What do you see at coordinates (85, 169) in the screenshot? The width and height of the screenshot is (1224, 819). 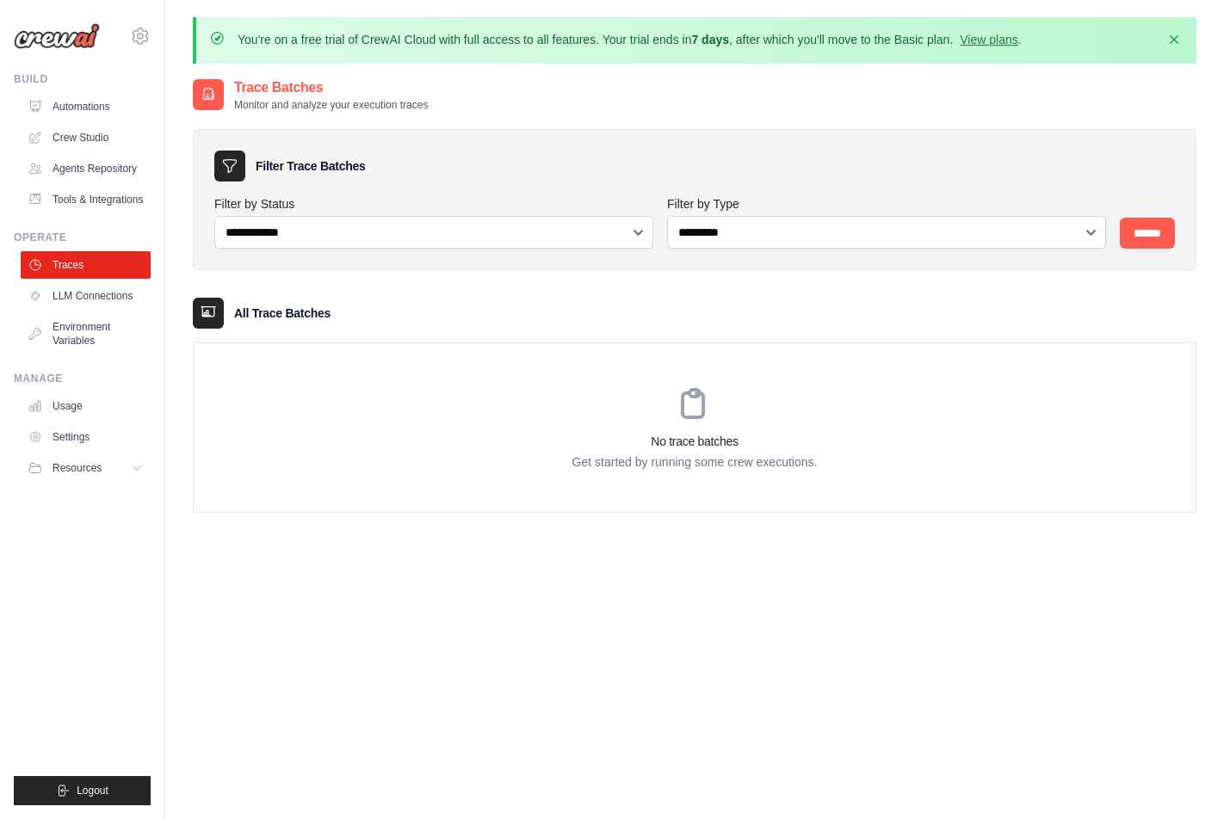 I see `a: Agents Repository` at bounding box center [85, 169].